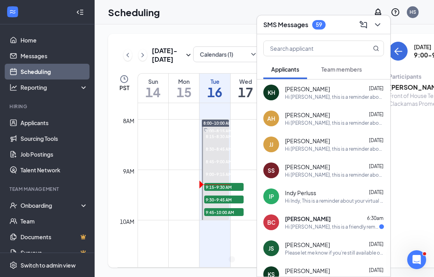  I want to click on span: Applicants, so click(285, 69).